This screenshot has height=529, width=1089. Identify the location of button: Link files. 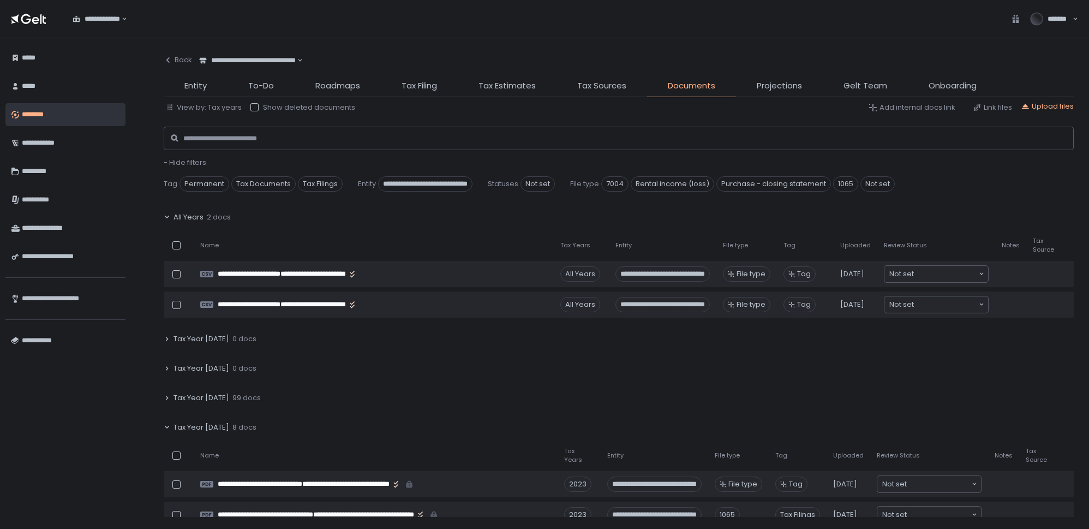
(993, 107).